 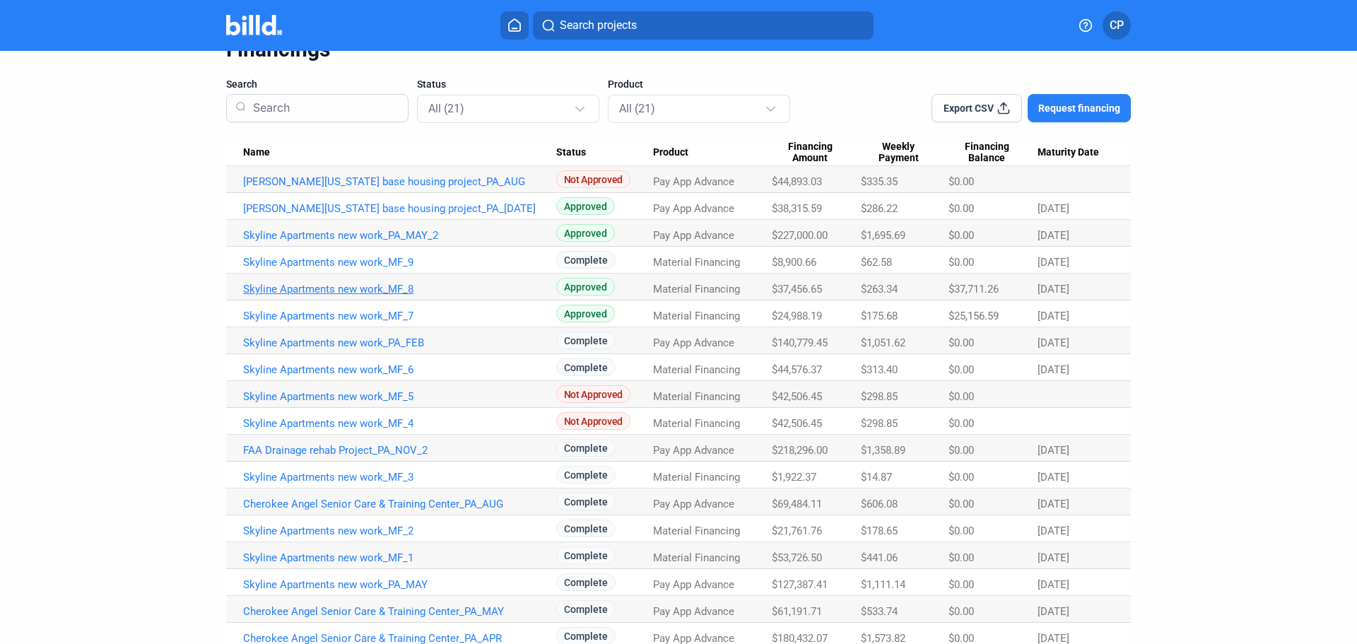 What do you see at coordinates (905, 153) in the screenshot?
I see `div: Weekly Payment` at bounding box center [905, 153].